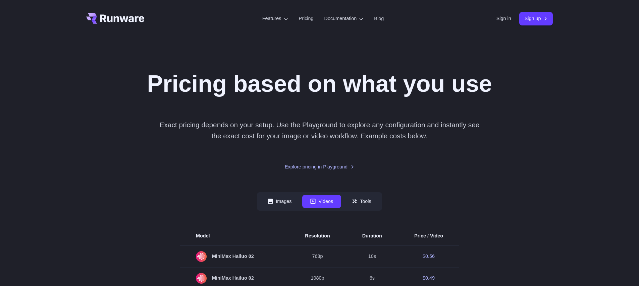 This screenshot has height=286, width=639. I want to click on h1: Pricing based on what you use, so click(319, 84).